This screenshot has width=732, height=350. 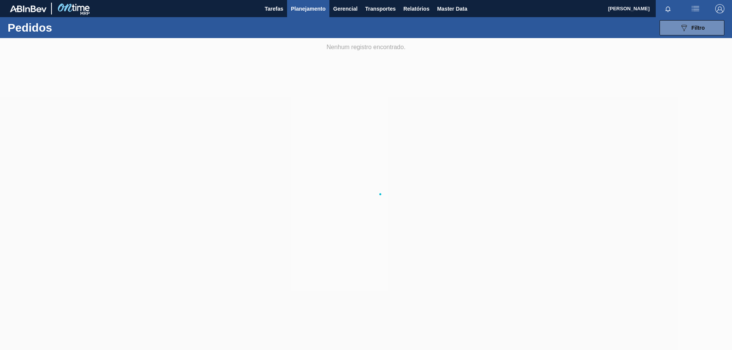 What do you see at coordinates (274, 9) in the screenshot?
I see `span: Tarefas` at bounding box center [274, 9].